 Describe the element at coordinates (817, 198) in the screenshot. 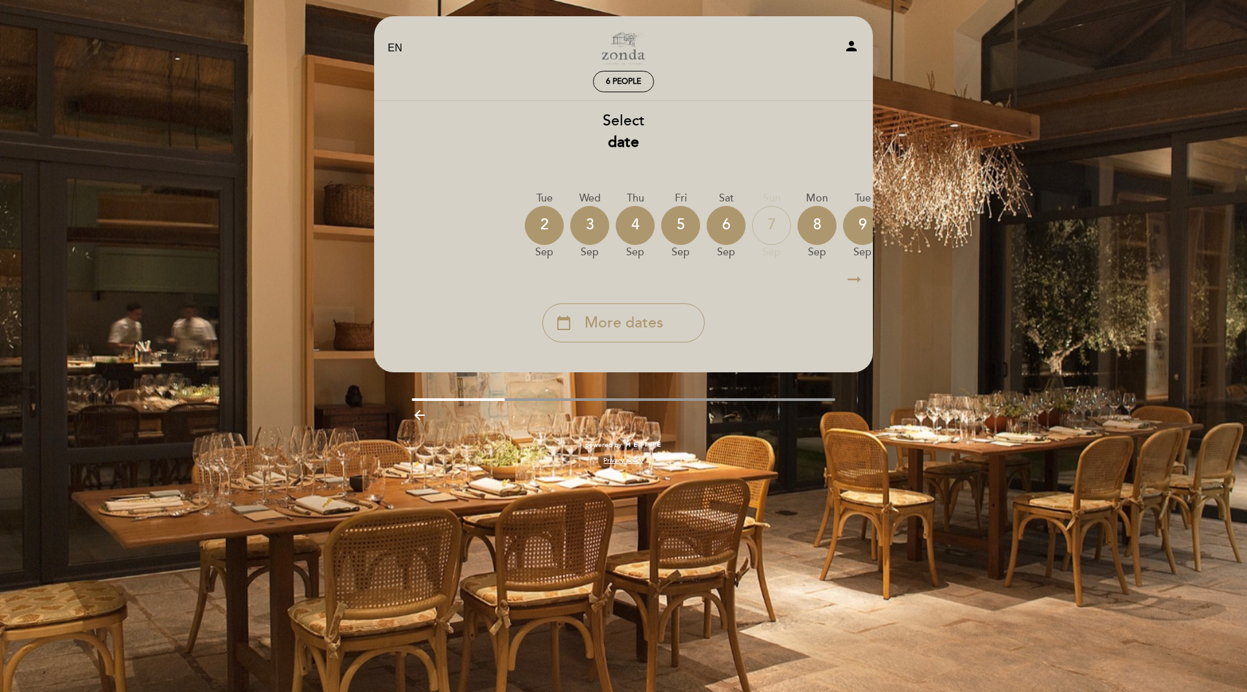

I see `div: Mon` at that location.